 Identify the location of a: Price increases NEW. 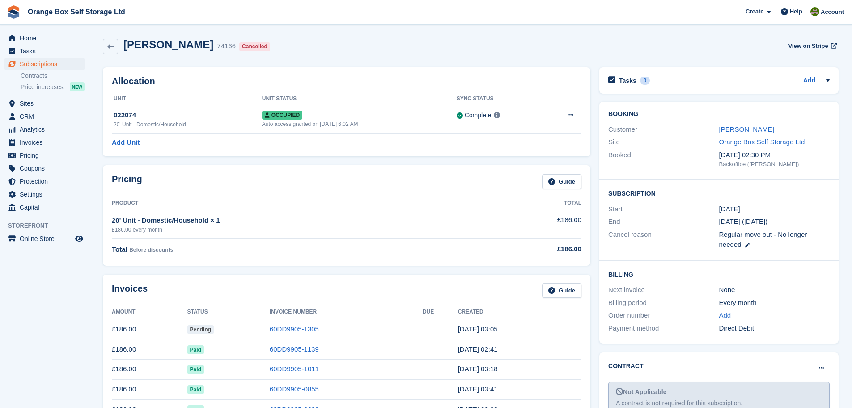
(52, 87).